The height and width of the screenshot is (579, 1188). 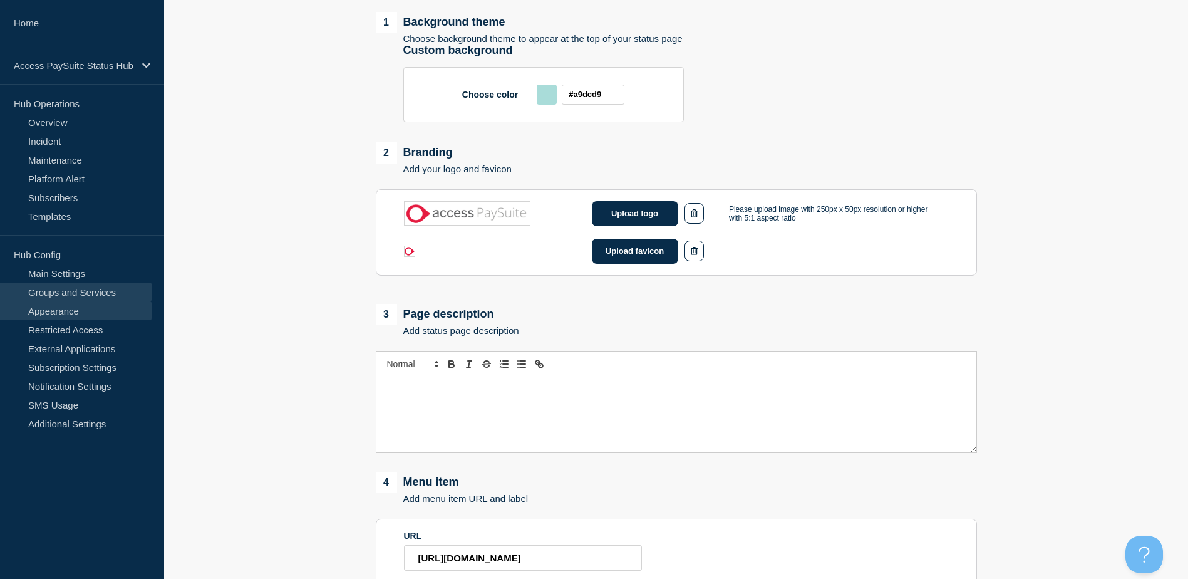 I want to click on span: Font size, so click(x=412, y=364).